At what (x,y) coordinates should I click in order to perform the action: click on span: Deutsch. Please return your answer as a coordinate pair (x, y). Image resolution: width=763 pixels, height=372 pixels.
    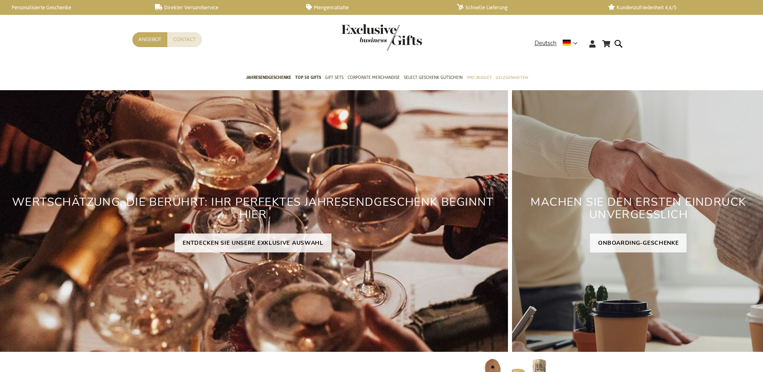
    Looking at the image, I should click on (545, 43).